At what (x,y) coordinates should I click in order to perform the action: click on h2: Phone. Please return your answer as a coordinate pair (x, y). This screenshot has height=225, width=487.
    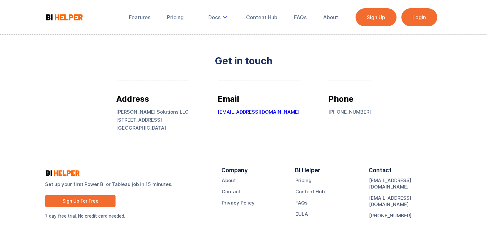
    Looking at the image, I should click on (349, 99).